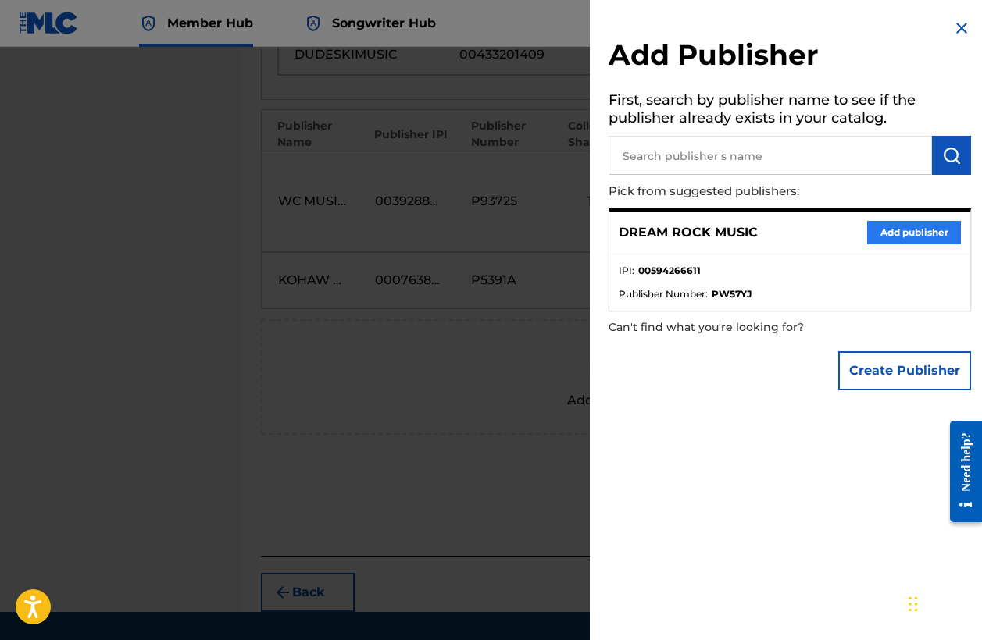 The width and height of the screenshot is (982, 640). Describe the element at coordinates (913, 605) in the screenshot. I see `div: Drag` at that location.